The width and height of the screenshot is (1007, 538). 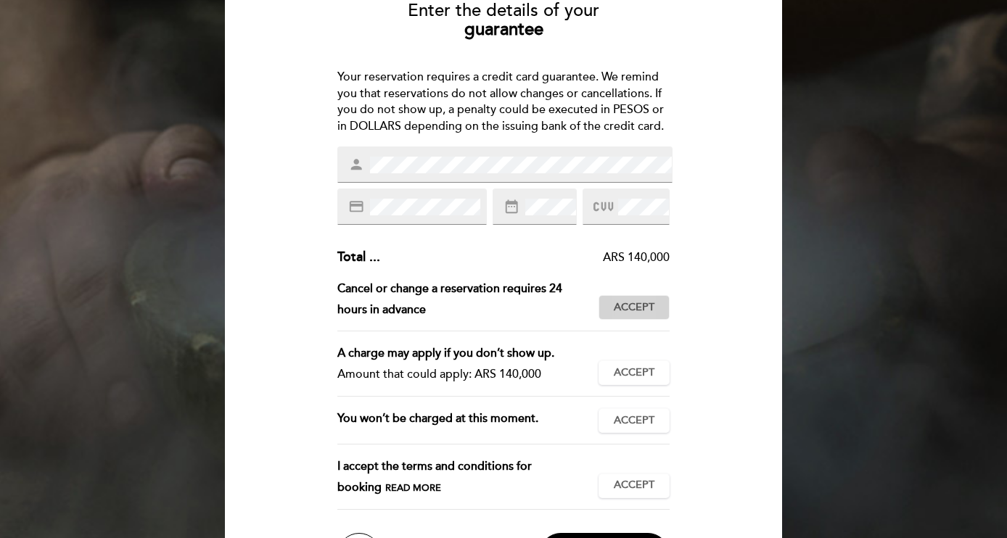 What do you see at coordinates (358, 257) in the screenshot?
I see `span: Total ...` at bounding box center [358, 257].